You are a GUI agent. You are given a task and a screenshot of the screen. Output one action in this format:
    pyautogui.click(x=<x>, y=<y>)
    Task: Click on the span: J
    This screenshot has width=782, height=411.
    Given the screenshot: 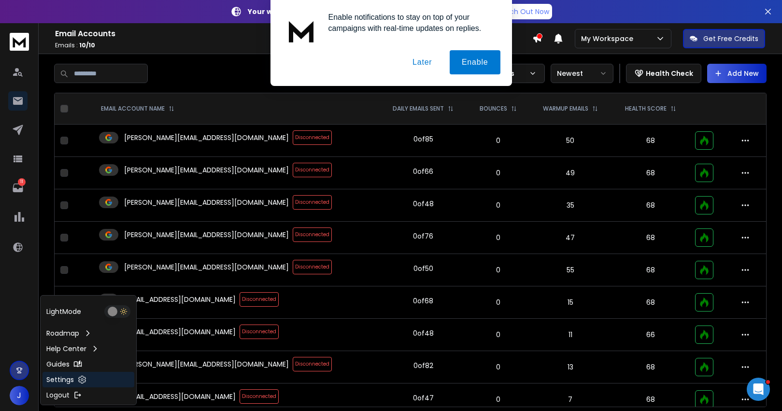 What is the action you would take?
    pyautogui.click(x=19, y=396)
    